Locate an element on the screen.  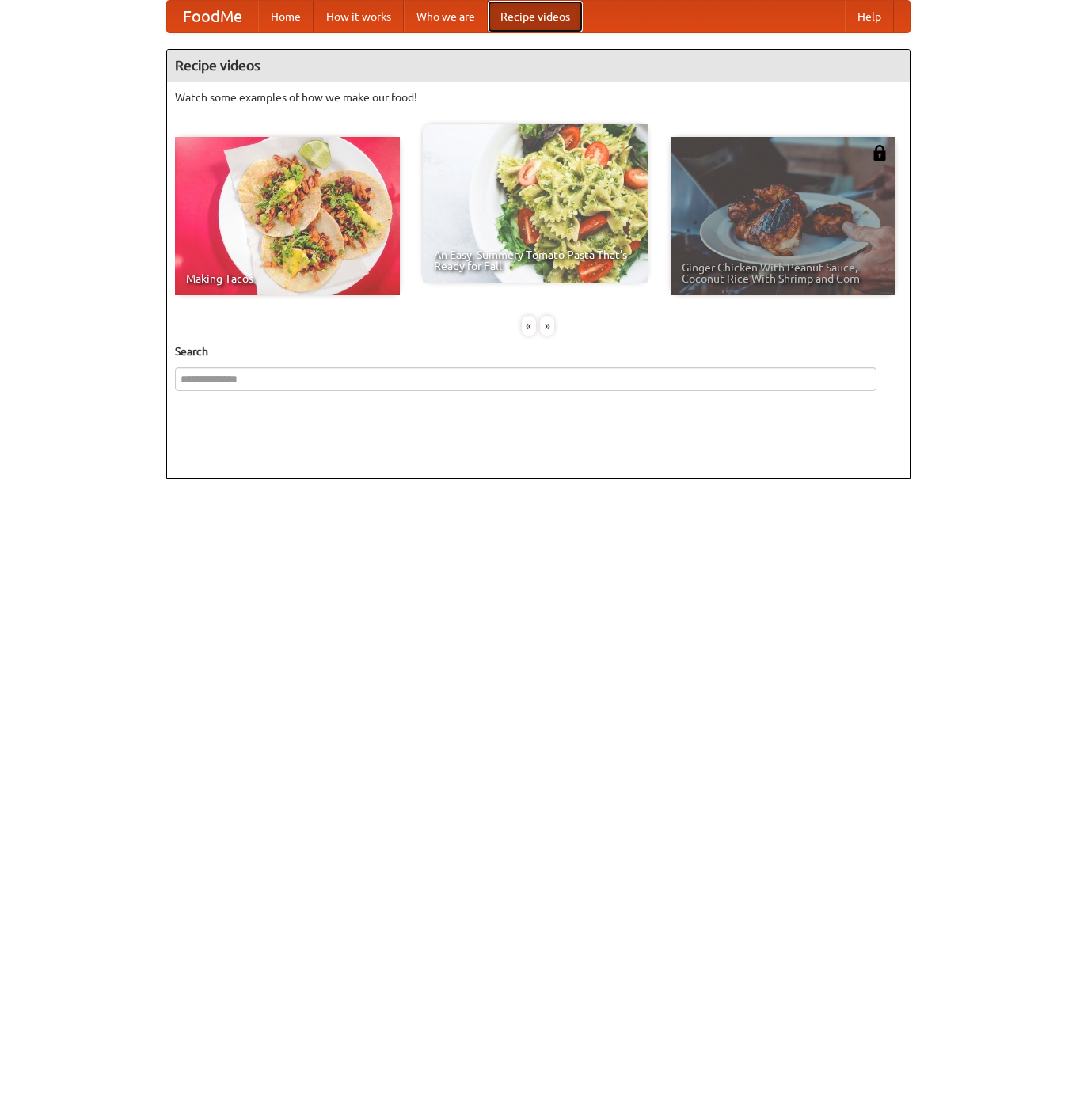
span: Making Tacos is located at coordinates (287, 279).